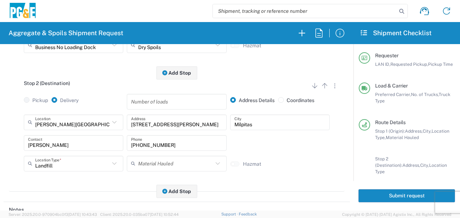 The height and width of the screenshot is (218, 460). Describe the element at coordinates (230, 214) in the screenshot. I see `a: Support` at that location.